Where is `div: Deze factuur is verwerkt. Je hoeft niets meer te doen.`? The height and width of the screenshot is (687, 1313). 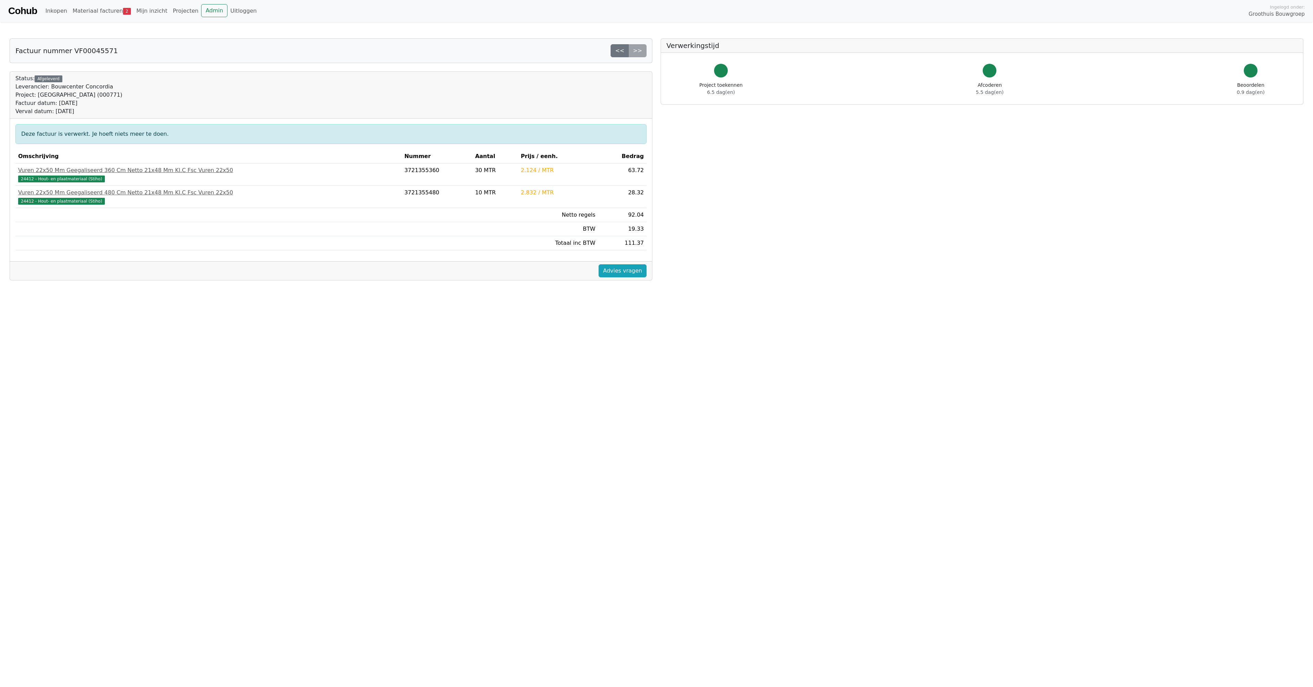 div: Deze factuur is verwerkt. Je hoeft niets meer te doen. is located at coordinates (331, 134).